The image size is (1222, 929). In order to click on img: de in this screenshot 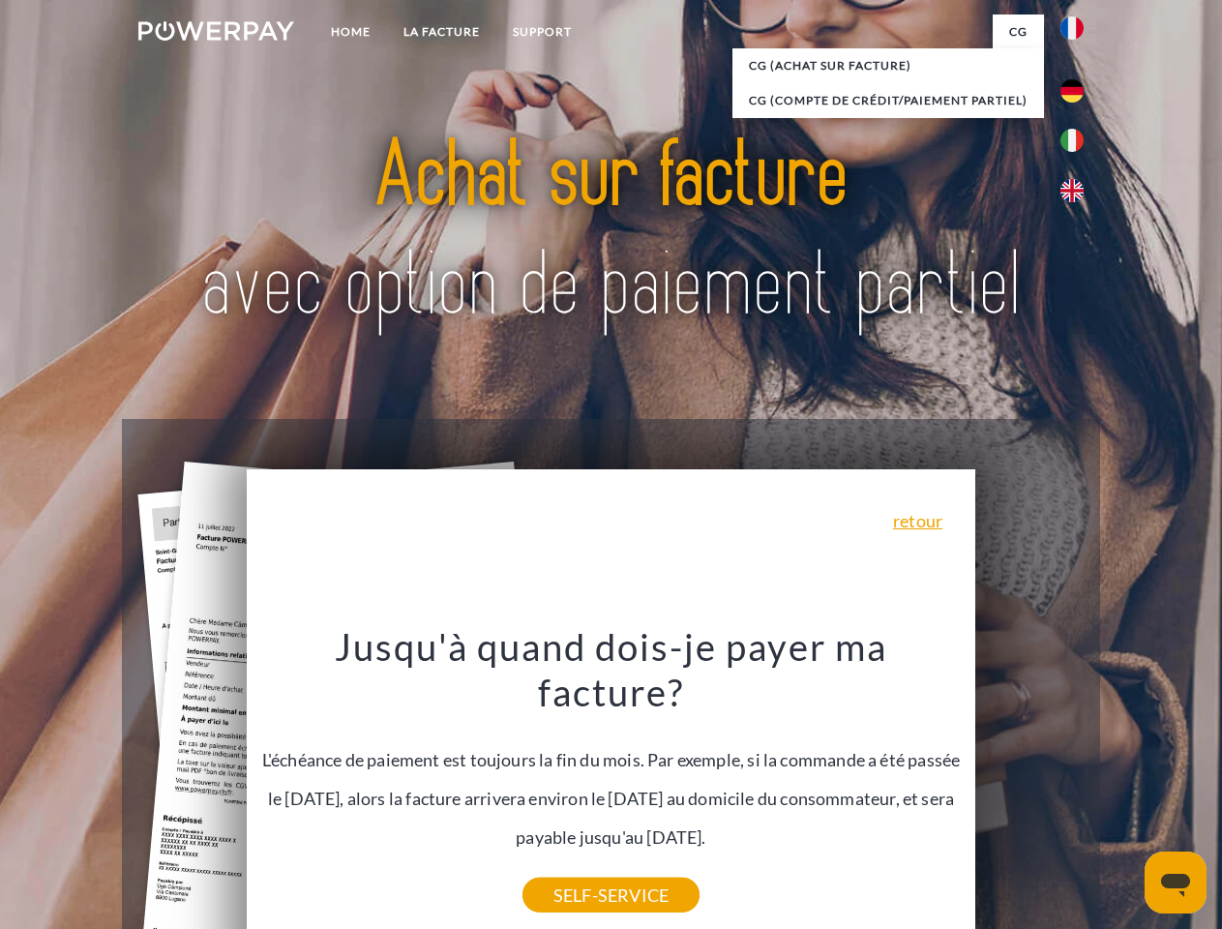, I will do `click(1072, 91)`.